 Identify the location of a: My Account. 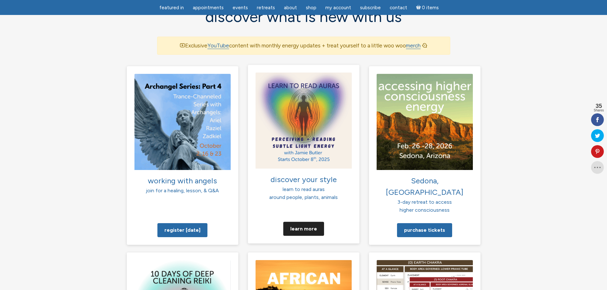
(338, 8).